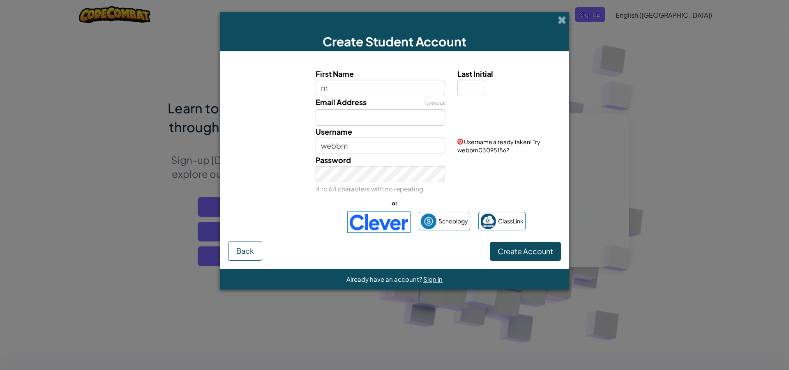 The image size is (789, 370). I want to click on span: Username, so click(334, 131).